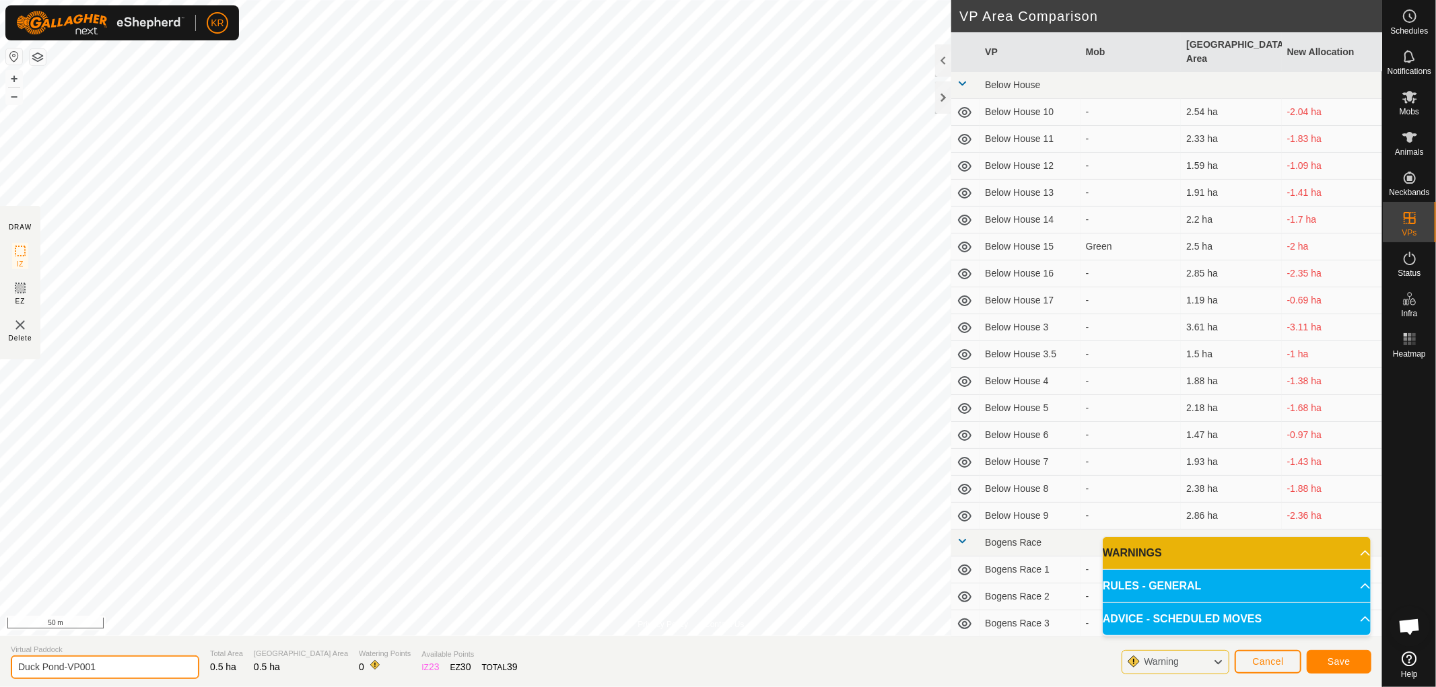  Describe the element at coordinates (100, 23) in the screenshot. I see `img: Gallagher Logo` at that location.